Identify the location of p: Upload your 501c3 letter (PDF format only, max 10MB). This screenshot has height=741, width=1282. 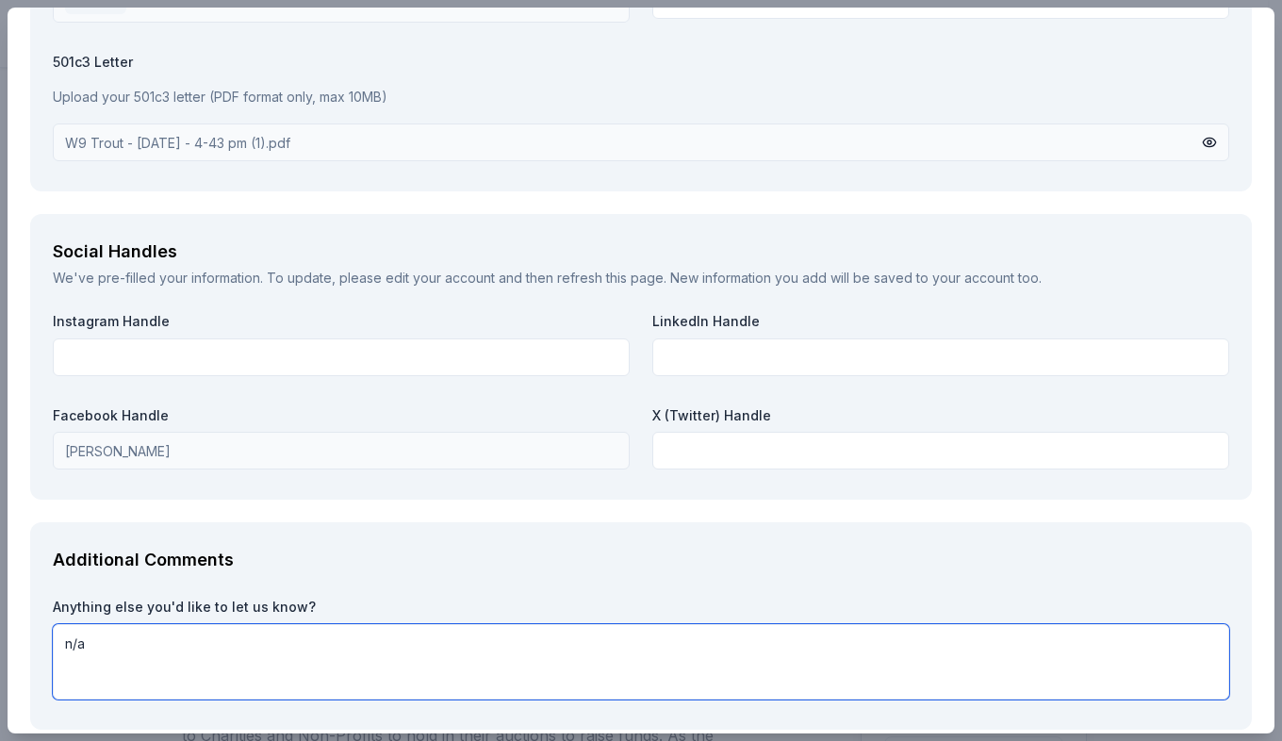
(641, 97).